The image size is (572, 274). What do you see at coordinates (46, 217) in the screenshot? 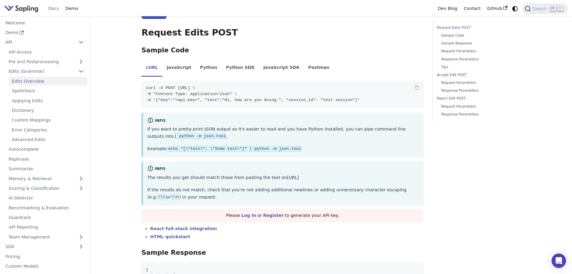
I see `a: Guardrails` at bounding box center [46, 217].